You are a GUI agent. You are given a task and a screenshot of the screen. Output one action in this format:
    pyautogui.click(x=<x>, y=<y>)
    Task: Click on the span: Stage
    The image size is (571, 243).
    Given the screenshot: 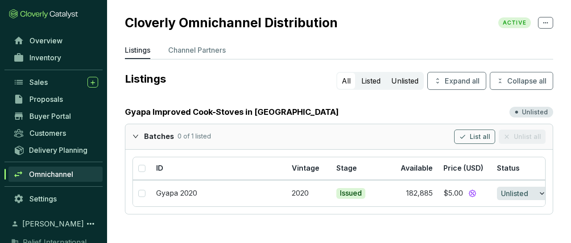 What is the action you would take?
    pyautogui.click(x=347, y=168)
    